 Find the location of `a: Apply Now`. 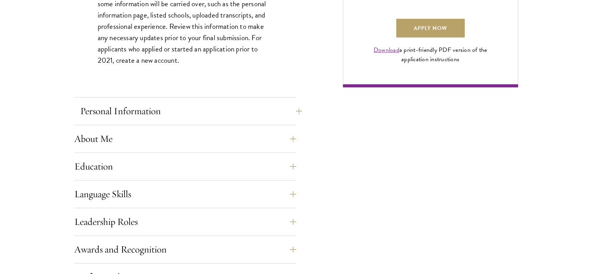

a: Apply Now is located at coordinates (430, 28).